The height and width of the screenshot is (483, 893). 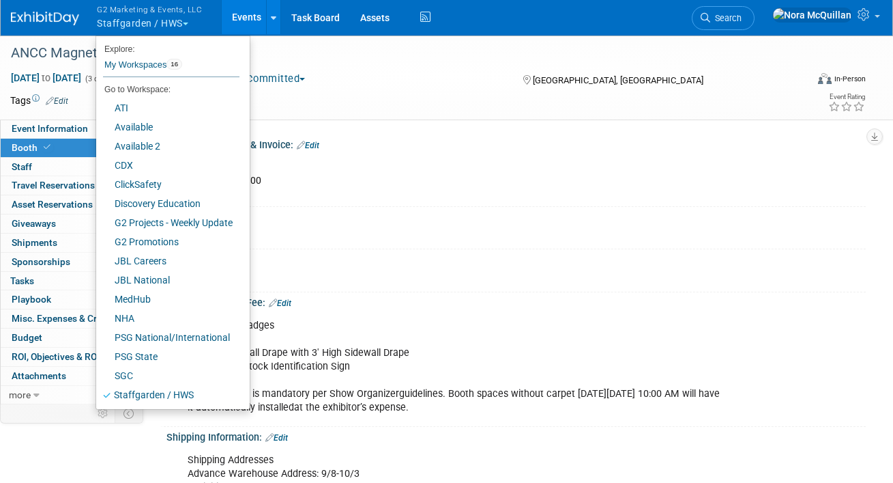 I want to click on div: 10x20, so click(x=516, y=276).